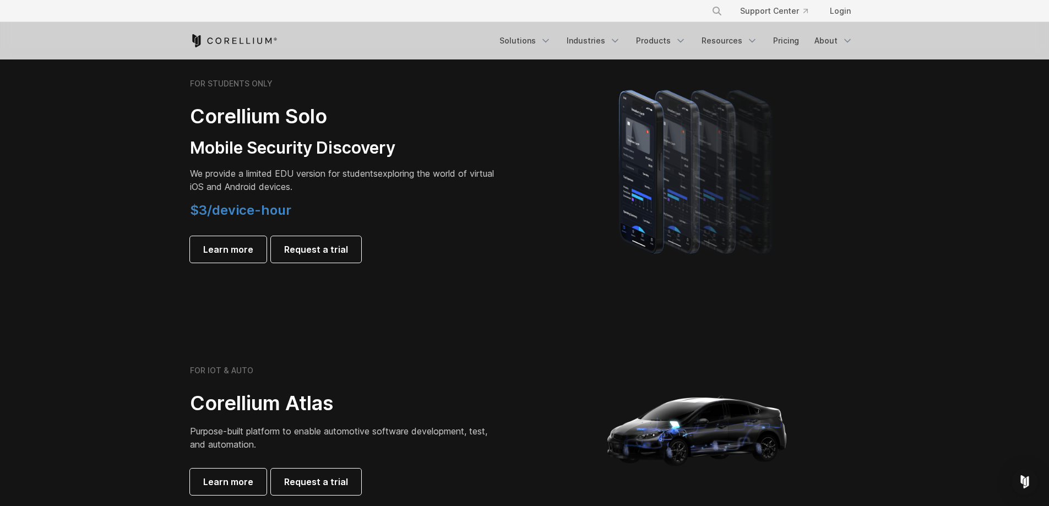  I want to click on h2: Corellium Atlas, so click(344, 403).